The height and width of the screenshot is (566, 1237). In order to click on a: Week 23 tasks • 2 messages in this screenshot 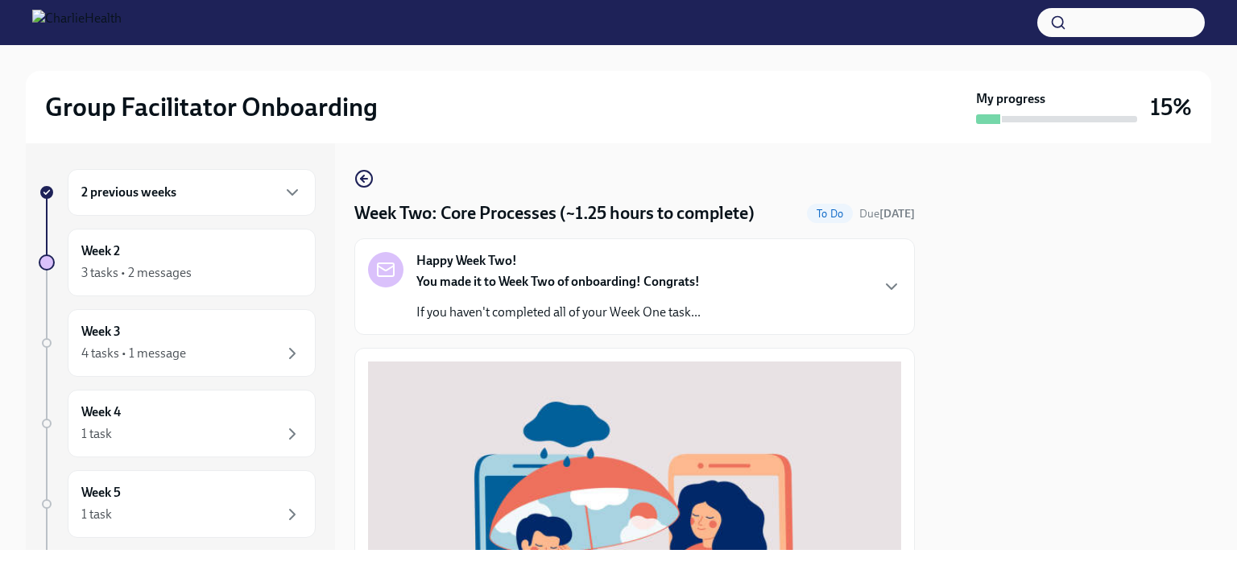, I will do `click(177, 263)`.